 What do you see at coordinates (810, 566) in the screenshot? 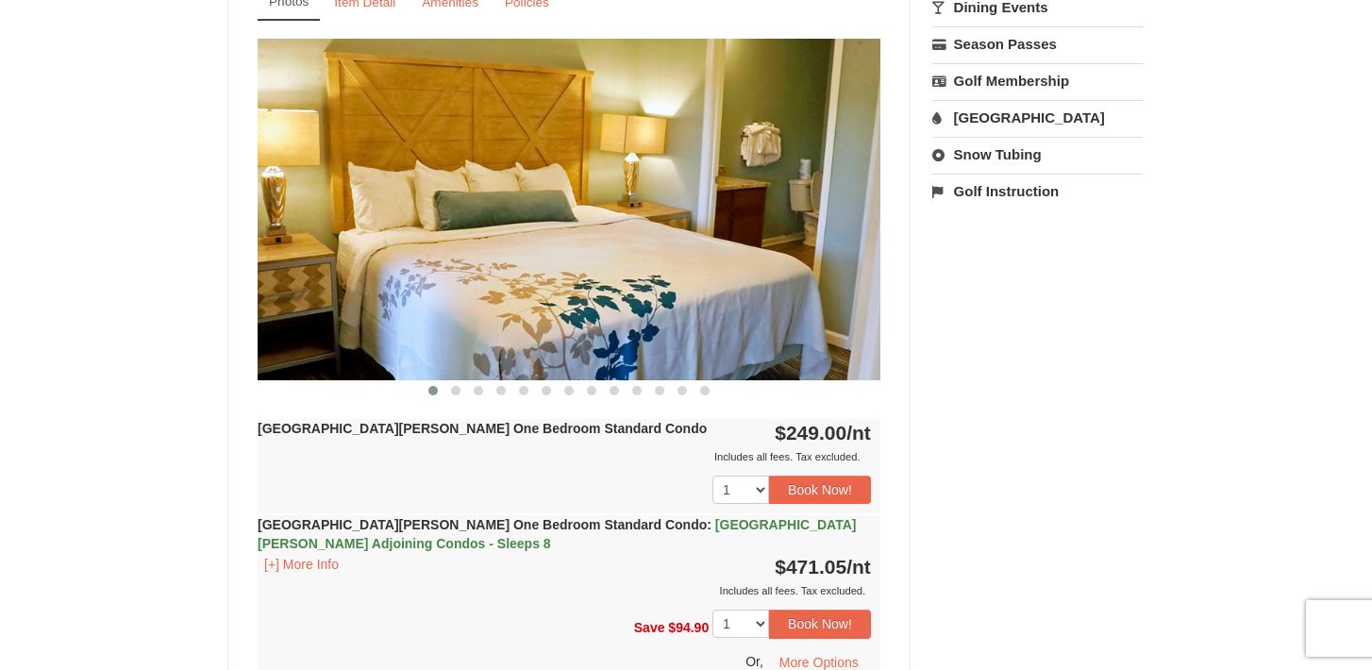
I see `span: $471.05` at bounding box center [810, 566].